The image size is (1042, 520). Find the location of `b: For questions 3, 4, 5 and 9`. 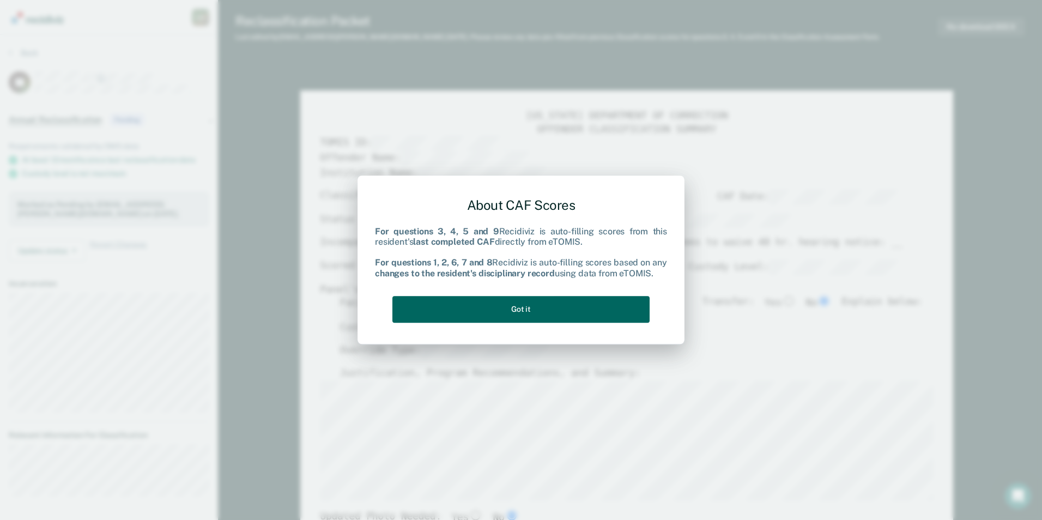

b: For questions 3, 4, 5 and 9 is located at coordinates (437, 231).